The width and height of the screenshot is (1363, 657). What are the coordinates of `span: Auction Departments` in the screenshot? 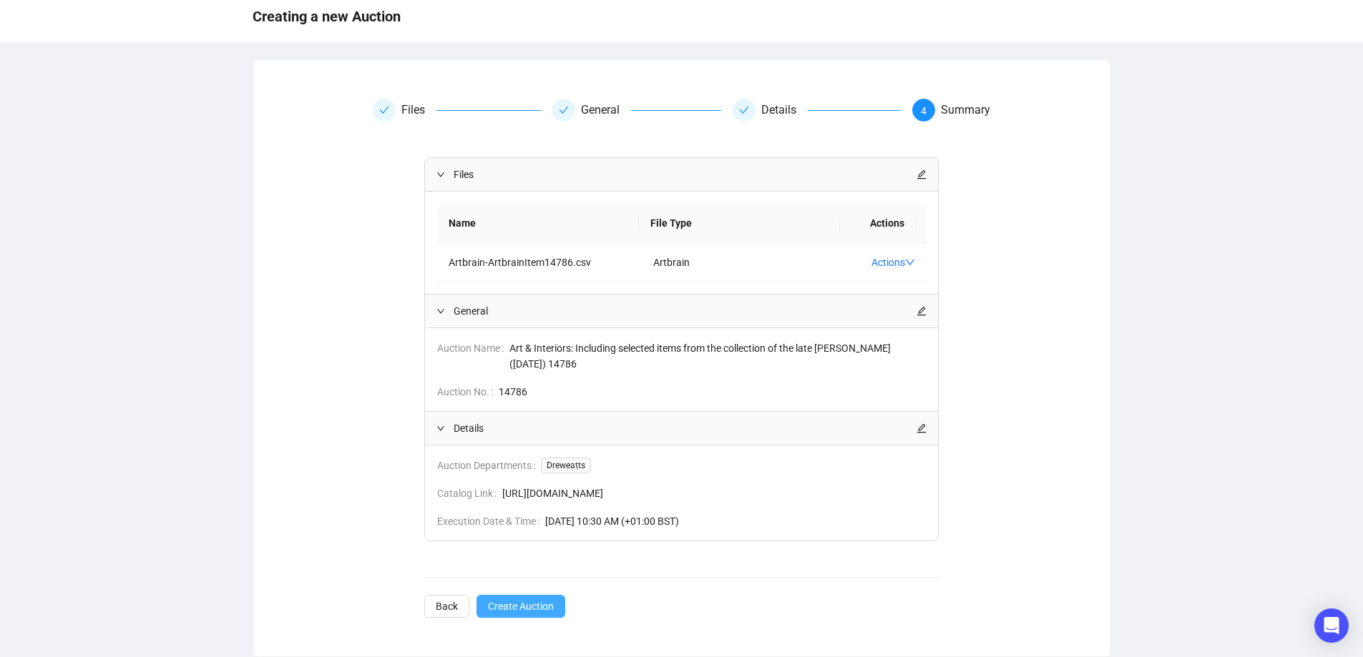 It's located at (489, 466).